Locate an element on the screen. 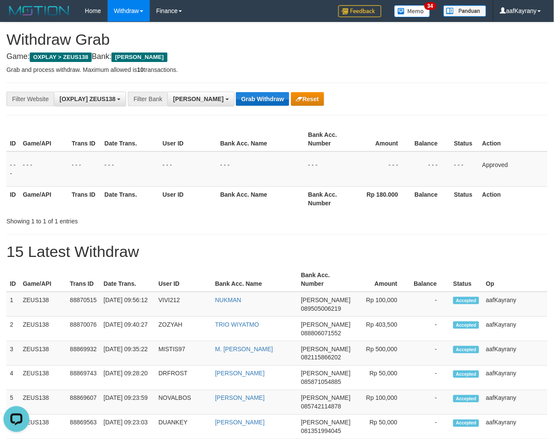 The width and height of the screenshot is (554, 439). td: 4 is located at coordinates (13, 378).